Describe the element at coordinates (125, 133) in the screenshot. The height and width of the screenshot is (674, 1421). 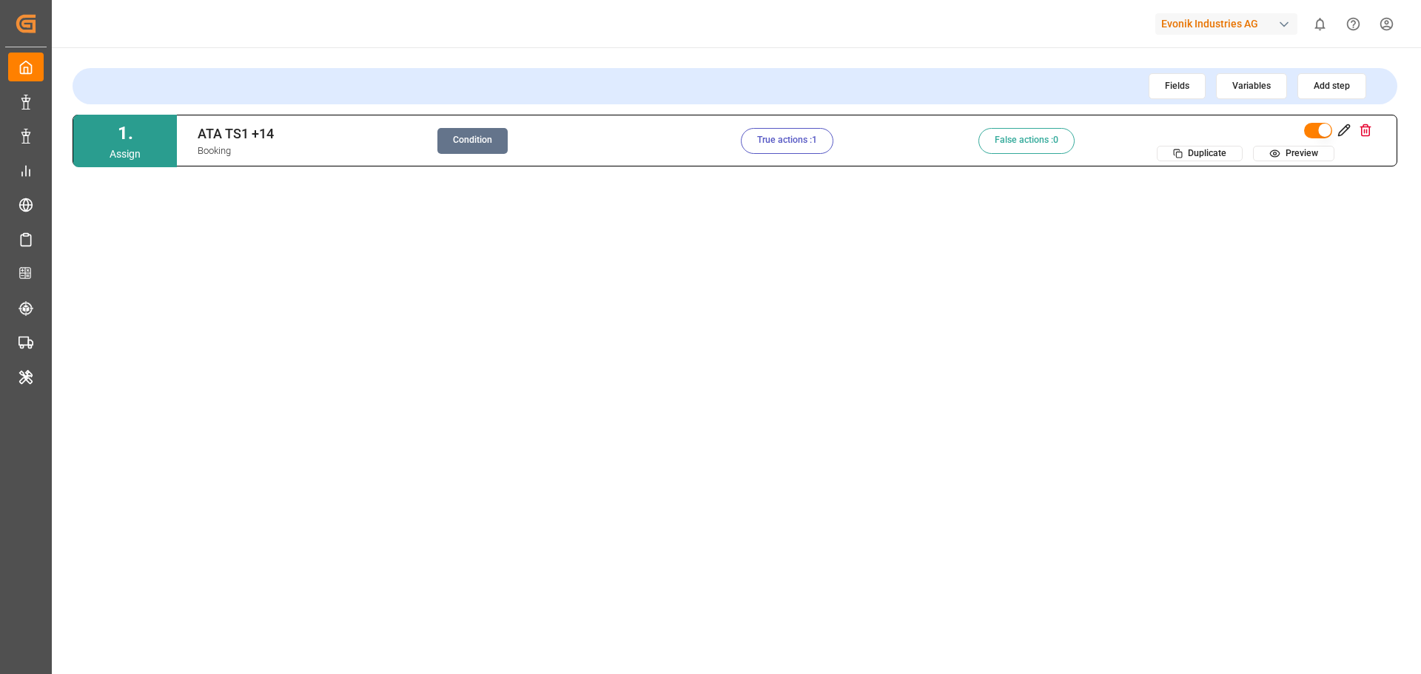
I see `div: 1 .` at that location.